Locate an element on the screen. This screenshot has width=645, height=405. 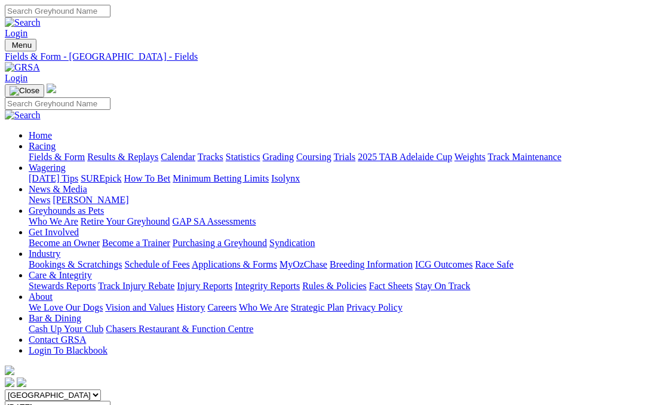
div: Wagering is located at coordinates (334, 179).